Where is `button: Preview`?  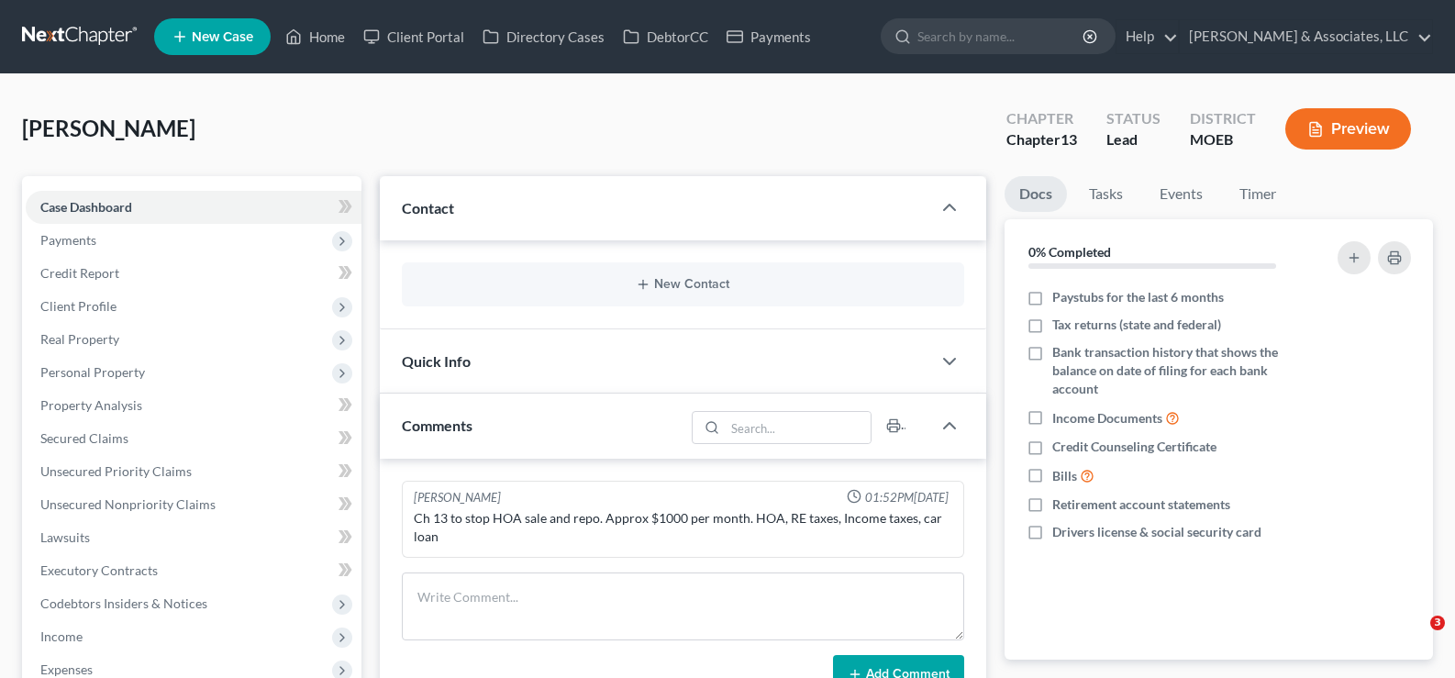 button: Preview is located at coordinates (1348, 128).